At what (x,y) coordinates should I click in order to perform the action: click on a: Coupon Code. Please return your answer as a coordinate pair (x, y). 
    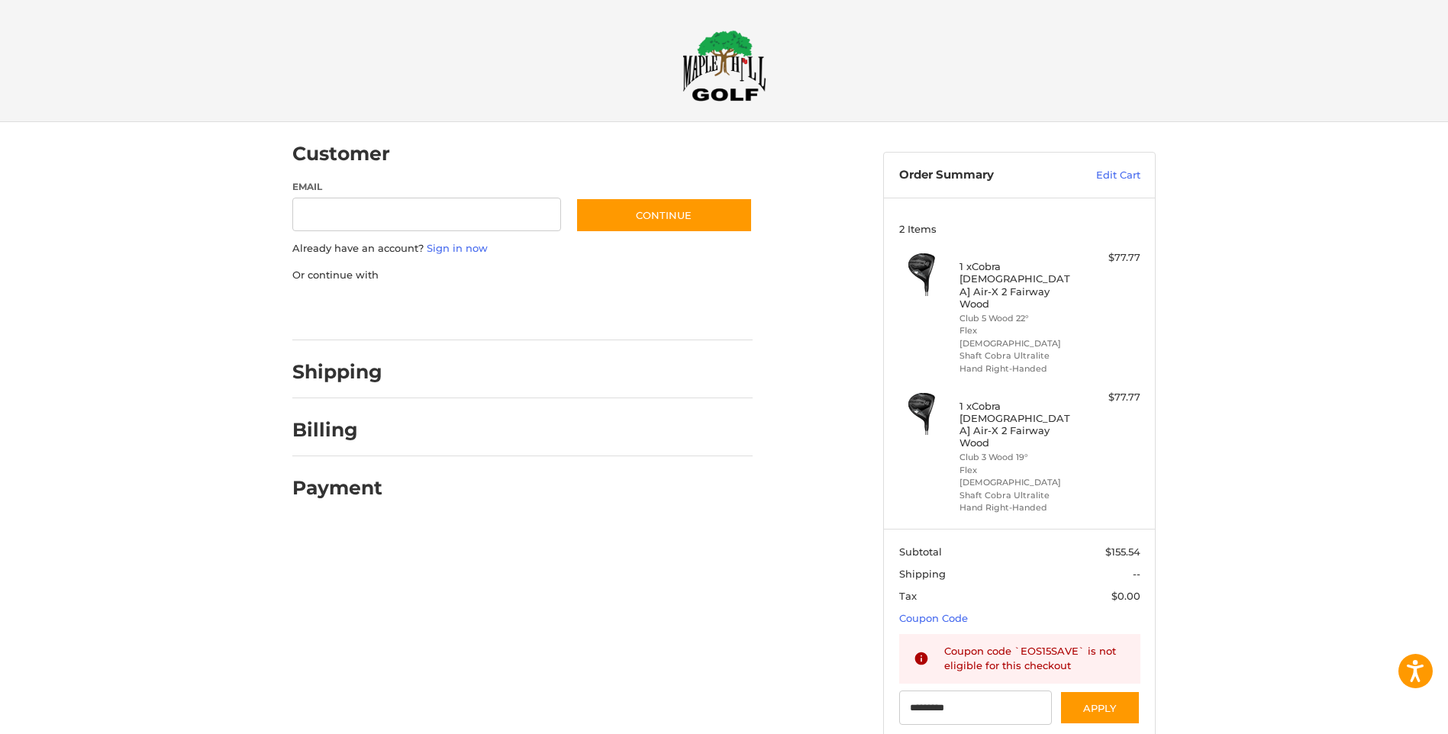
    Looking at the image, I should click on (933, 618).